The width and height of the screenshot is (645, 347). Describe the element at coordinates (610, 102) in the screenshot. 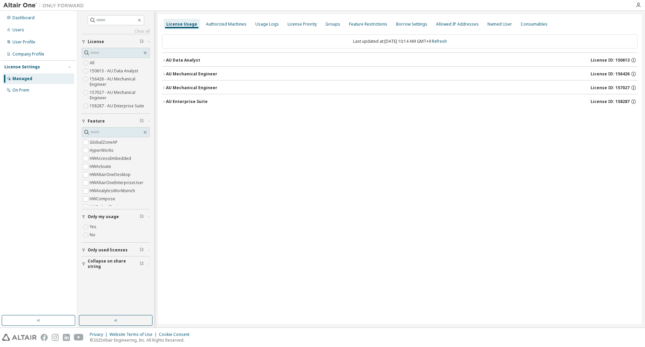

I see `span: License ID: 158287` at that location.